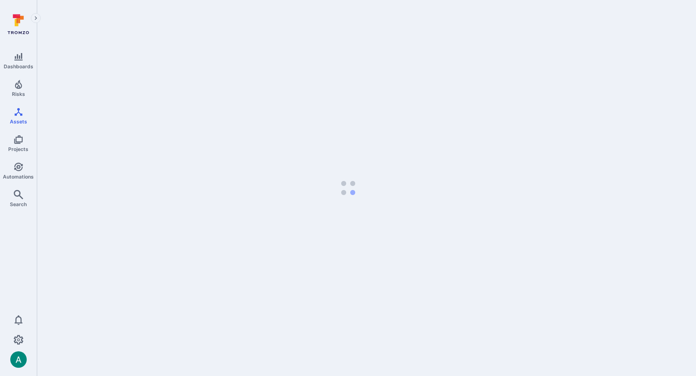  Describe the element at coordinates (36, 18) in the screenshot. I see `button: Expand navigation menu` at that location.